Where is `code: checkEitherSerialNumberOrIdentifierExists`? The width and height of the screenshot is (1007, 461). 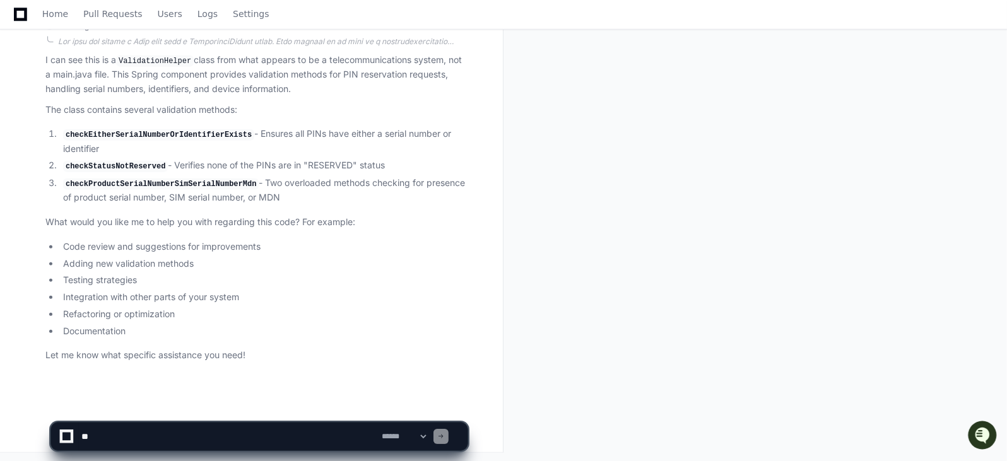 code: checkEitherSerialNumberOrIdentifierExists is located at coordinates (158, 135).